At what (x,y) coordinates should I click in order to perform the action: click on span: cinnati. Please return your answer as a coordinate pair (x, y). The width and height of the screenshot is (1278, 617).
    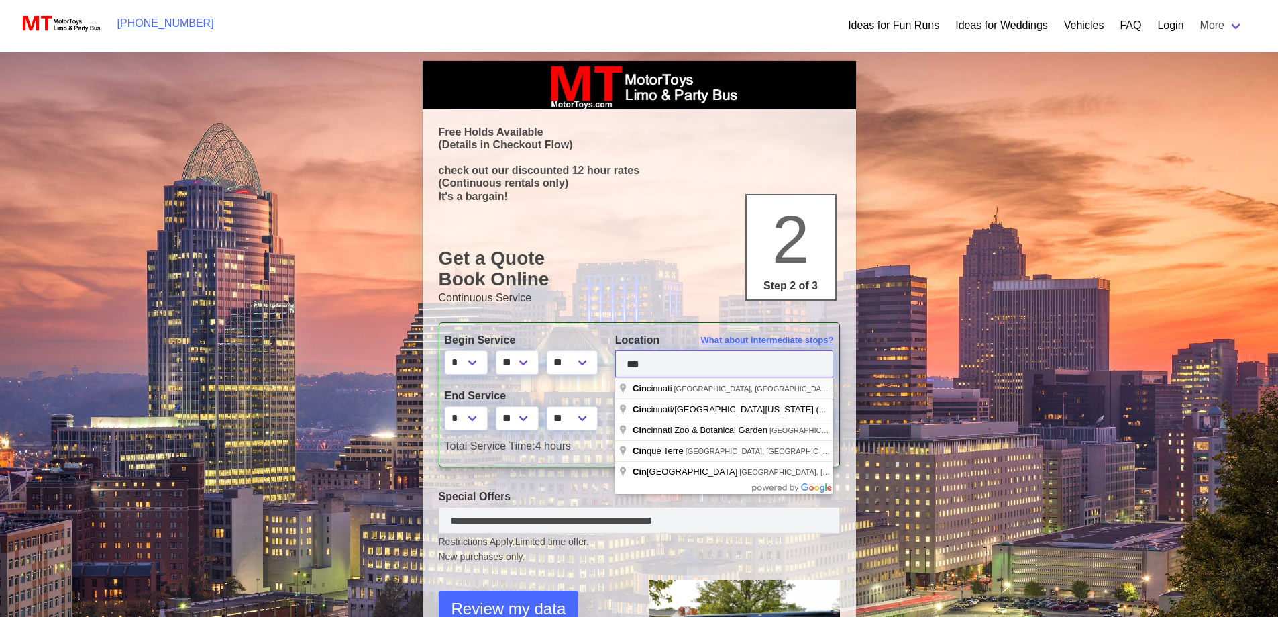
    Looking at the image, I should click on (654, 388).